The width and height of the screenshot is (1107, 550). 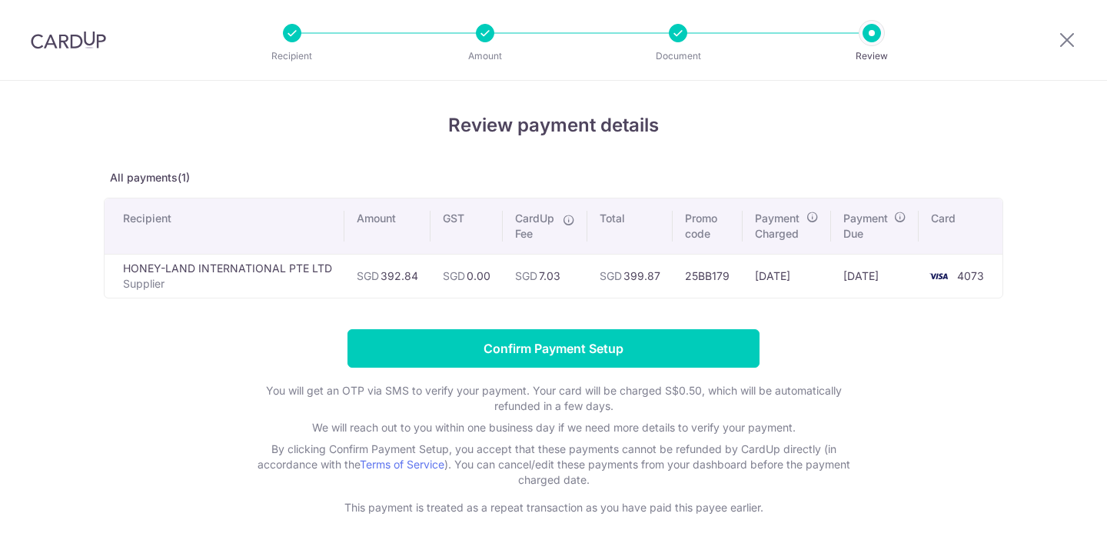 What do you see at coordinates (554, 507) in the screenshot?
I see `p: This payment is treated as a repeat transaction as you have paid this payee earlier.` at bounding box center [554, 507].